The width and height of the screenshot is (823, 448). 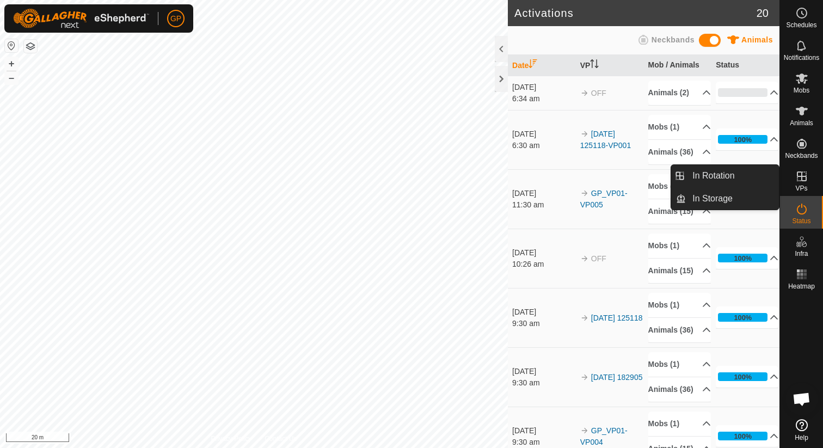 I want to click on div: 6:30 am, so click(x=543, y=145).